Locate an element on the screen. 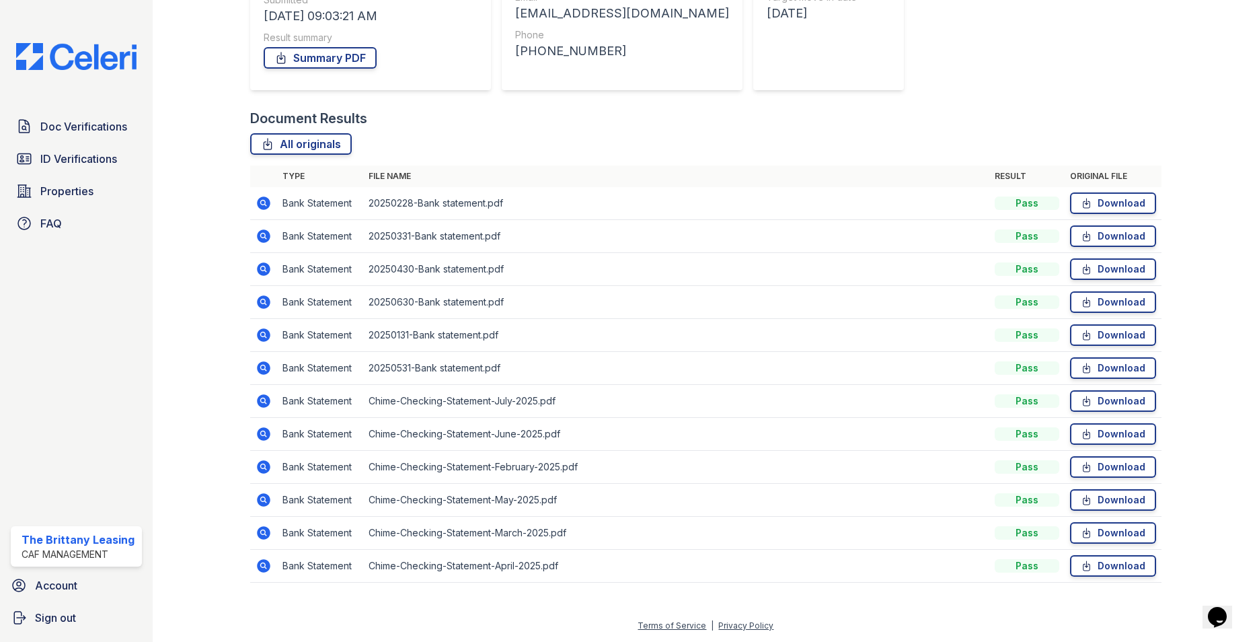 The image size is (1259, 642). th: Result is located at coordinates (1027, 176).